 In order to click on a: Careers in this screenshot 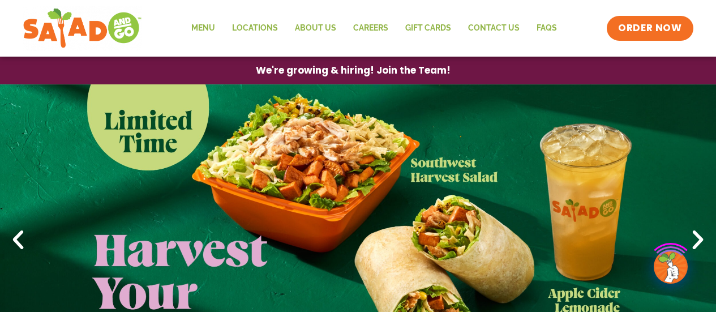, I will do `click(371, 28)`.